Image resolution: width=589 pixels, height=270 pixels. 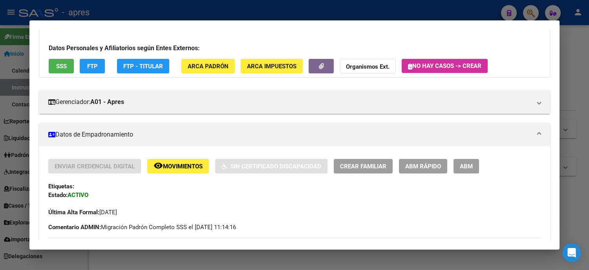 What do you see at coordinates (143, 66) in the screenshot?
I see `button: FTP - Titular` at bounding box center [143, 66].